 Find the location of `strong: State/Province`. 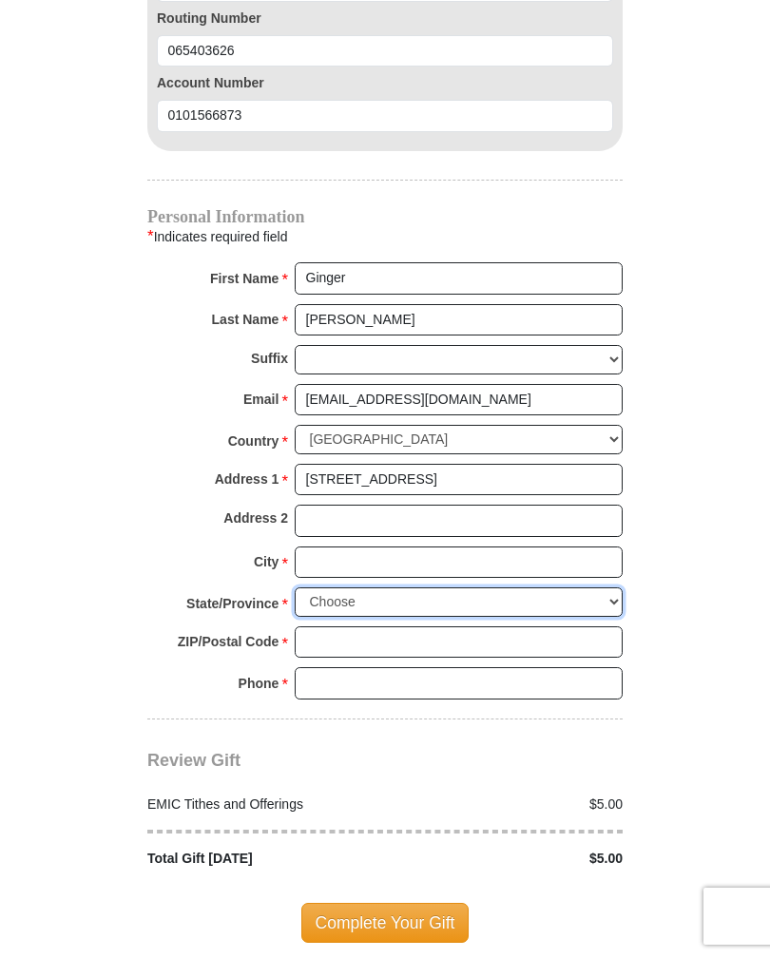

strong: State/Province is located at coordinates (232, 603).